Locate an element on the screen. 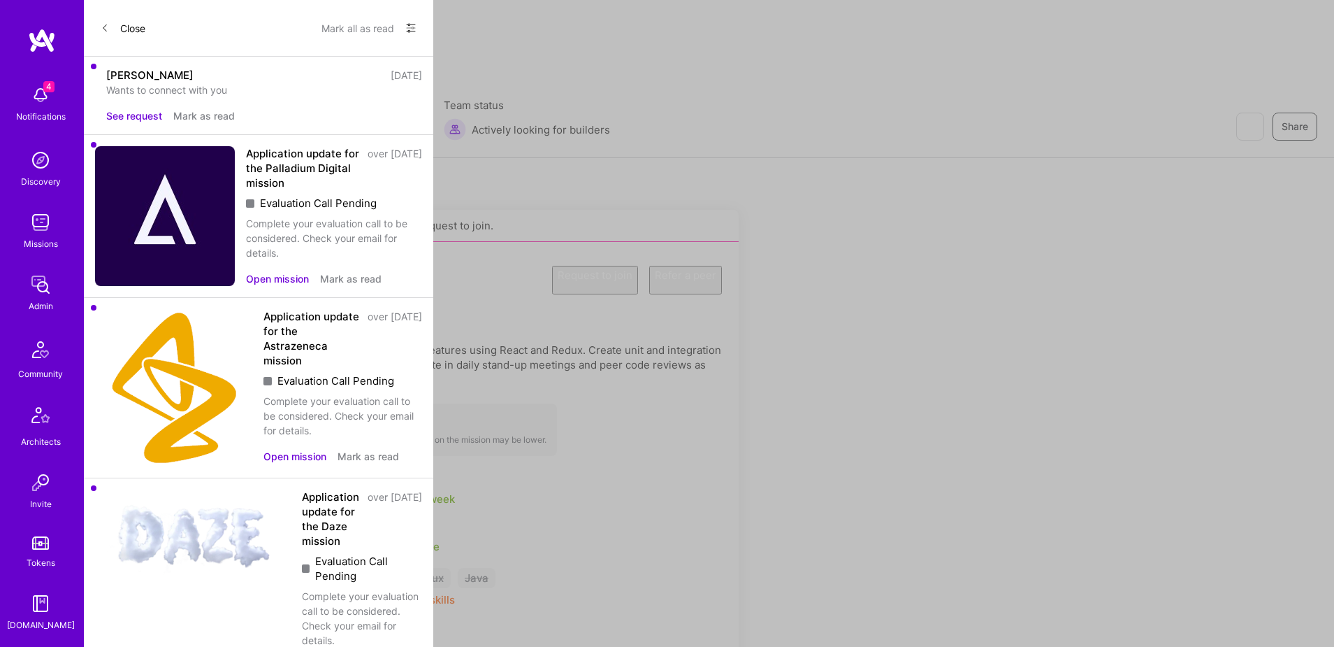 This screenshot has height=647, width=1334. img: Community is located at coordinates (41, 349).